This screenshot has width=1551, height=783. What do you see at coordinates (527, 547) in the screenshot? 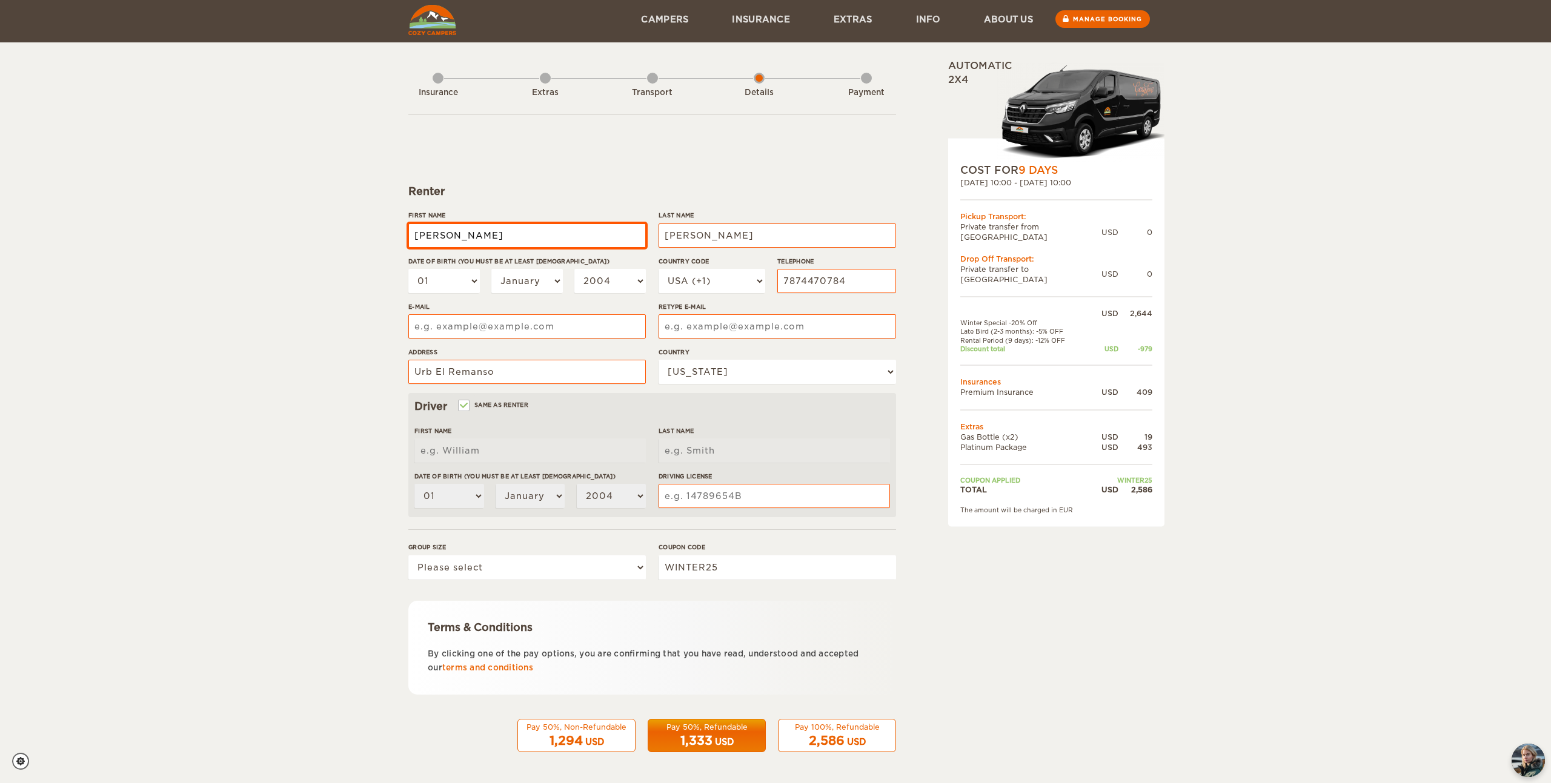
I see `label: Group size` at bounding box center [527, 547].